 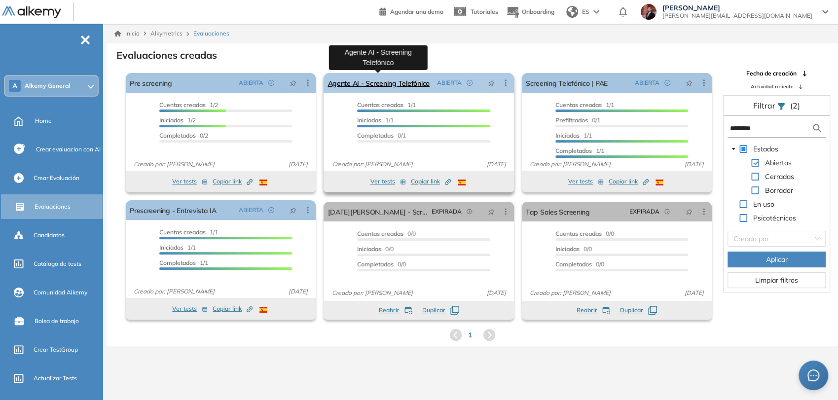 What do you see at coordinates (55, 378) in the screenshot?
I see `span: Actualizar Tests` at bounding box center [55, 378].